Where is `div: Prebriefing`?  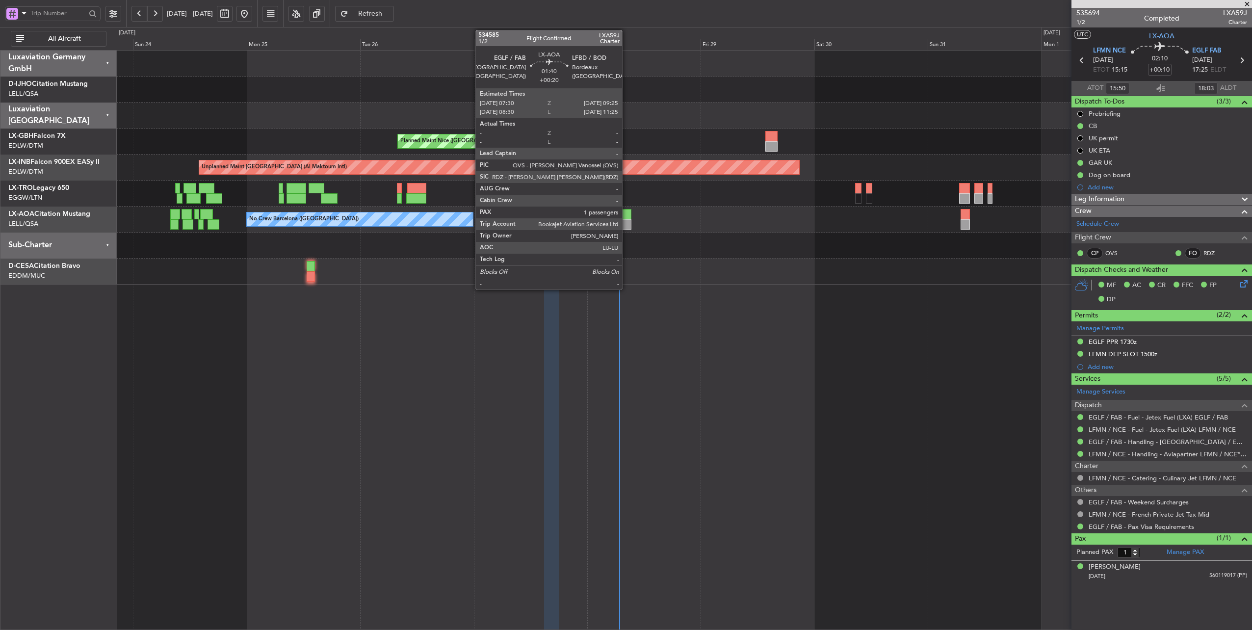 div: Prebriefing is located at coordinates (1104, 113).